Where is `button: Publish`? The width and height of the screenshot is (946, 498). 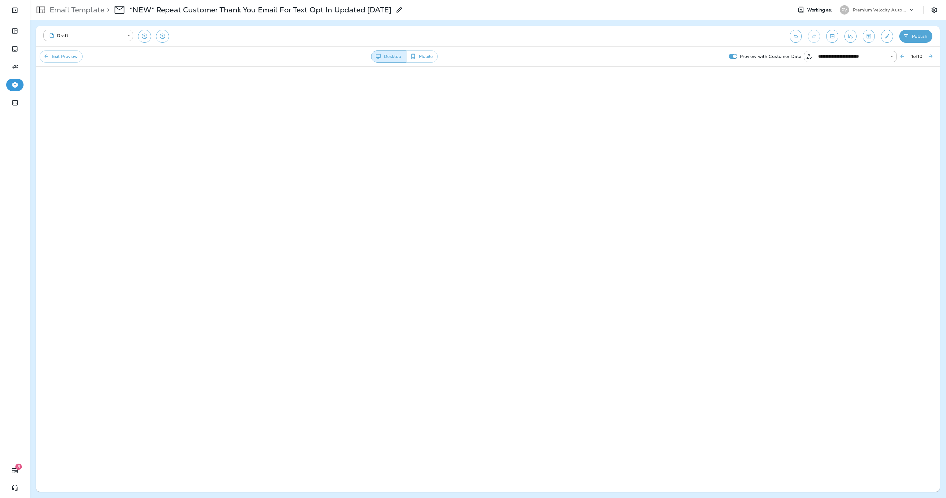
button: Publish is located at coordinates (916, 36).